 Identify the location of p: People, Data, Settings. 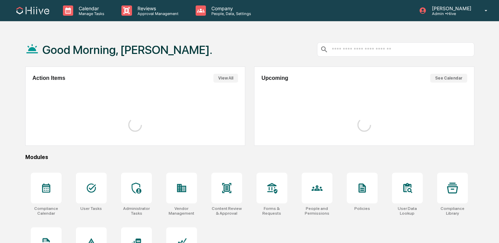
(230, 14).